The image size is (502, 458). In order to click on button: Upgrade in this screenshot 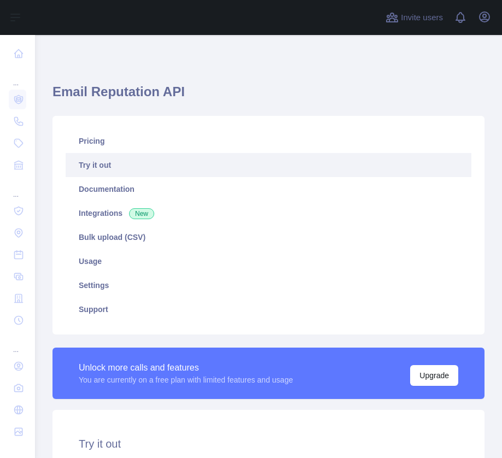, I will do `click(434, 376)`.